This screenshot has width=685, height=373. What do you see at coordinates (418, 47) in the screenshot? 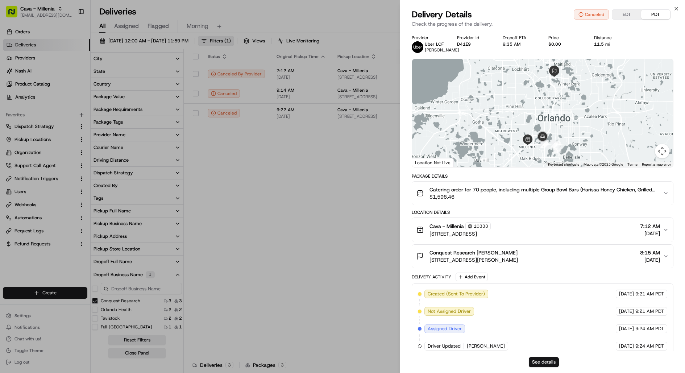
I see `img: uber-new-logo.jpeg` at bounding box center [418, 47].